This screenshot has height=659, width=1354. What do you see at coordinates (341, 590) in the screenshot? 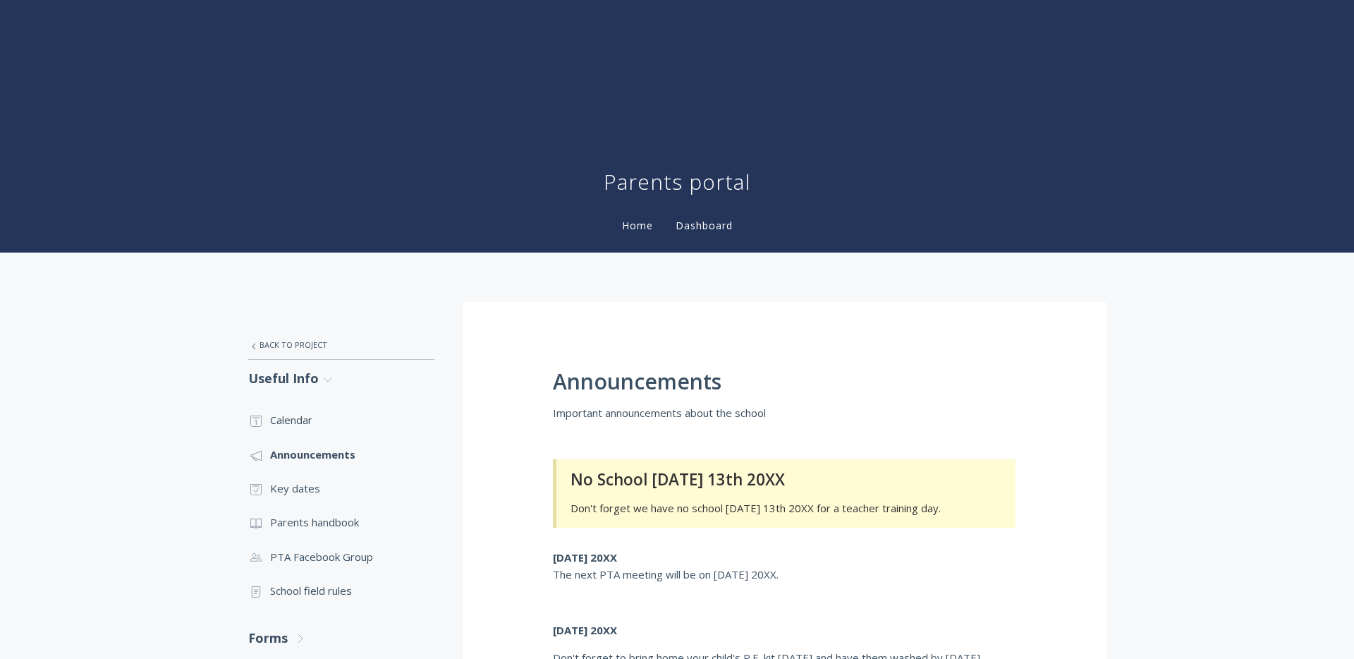
I see `a: School field rules` at bounding box center [341, 590].